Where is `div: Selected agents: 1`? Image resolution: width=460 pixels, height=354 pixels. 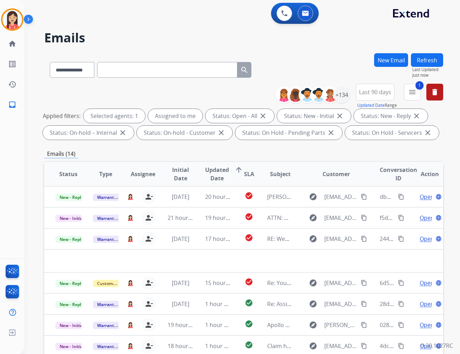 div: Selected agents: 1 is located at coordinates (114, 116).